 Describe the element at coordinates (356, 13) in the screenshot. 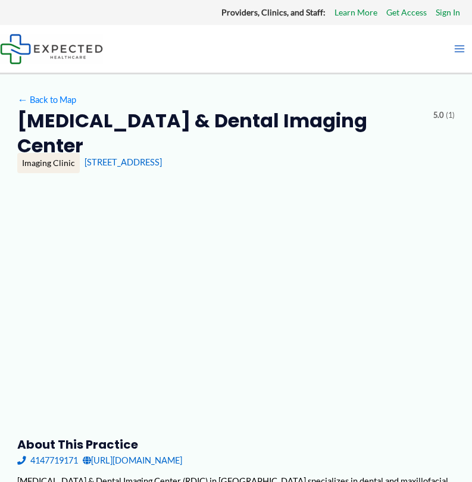

I see `a: Learn More` at that location.